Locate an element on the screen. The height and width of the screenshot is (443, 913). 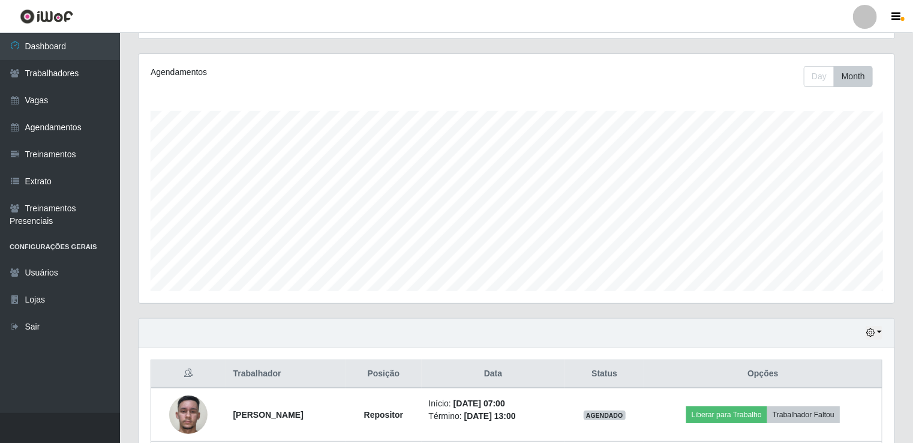
th: Opções is located at coordinates (763, 374).